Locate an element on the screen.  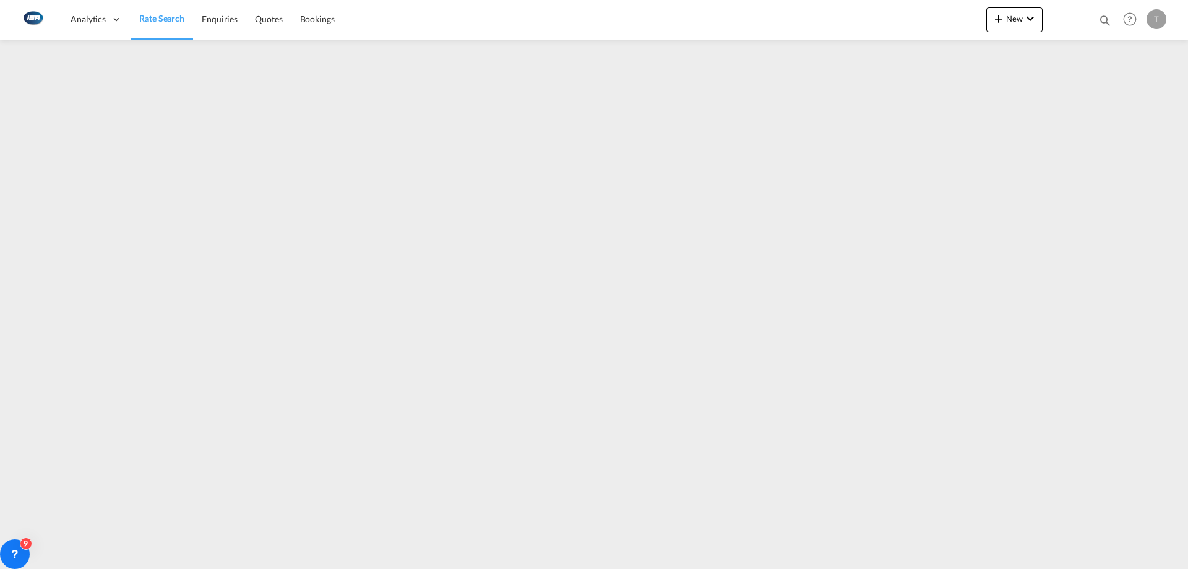
md-icon: icon-magnify is located at coordinates (1105, 20).